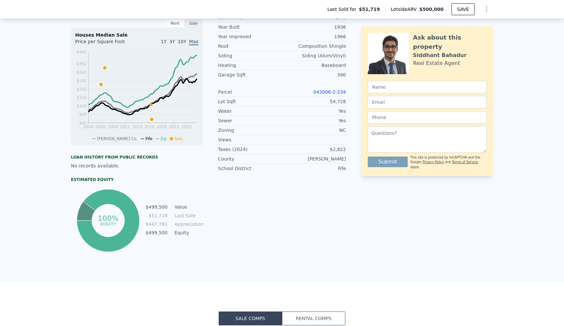  Describe the element at coordinates (427, 102) in the screenshot. I see `input: Email` at that location.